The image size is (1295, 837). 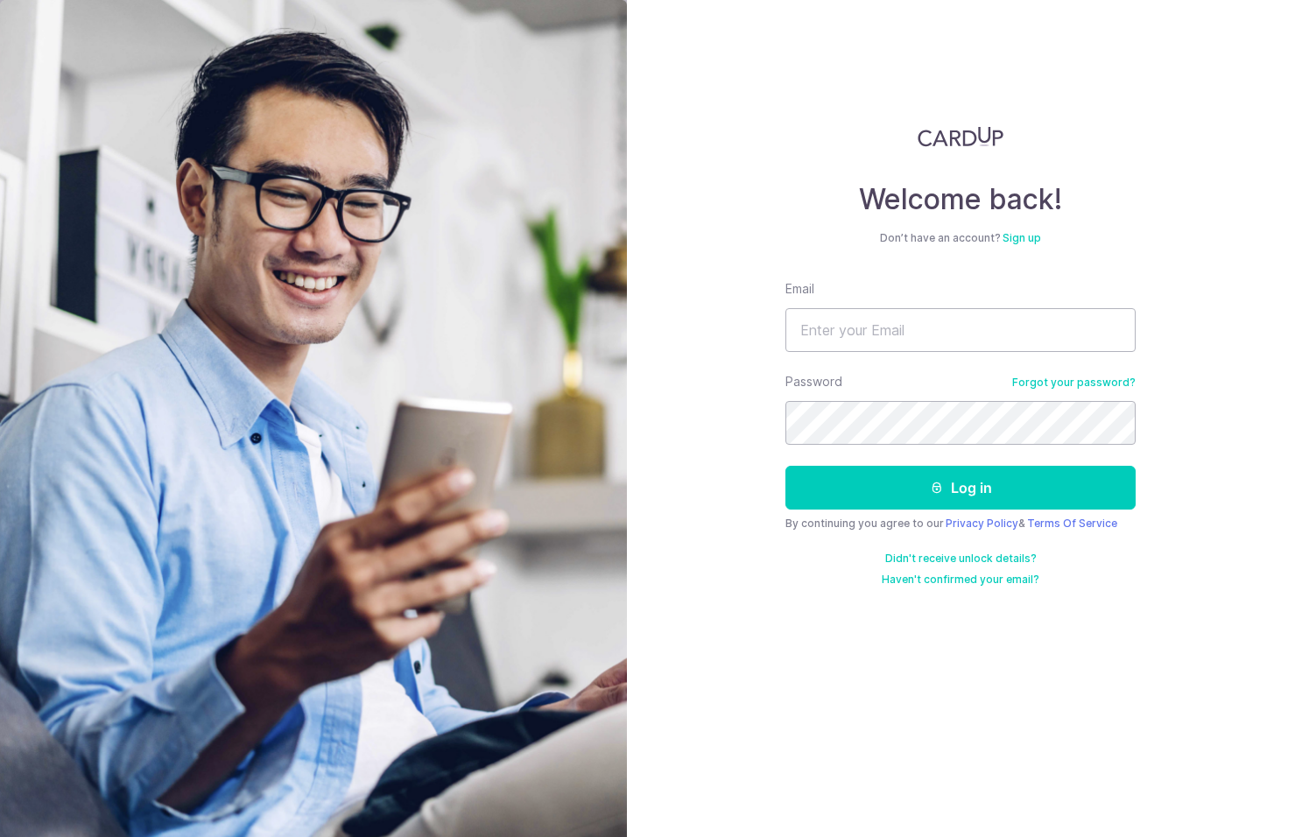 I want to click on a: Terms Of Service, so click(x=1071, y=523).